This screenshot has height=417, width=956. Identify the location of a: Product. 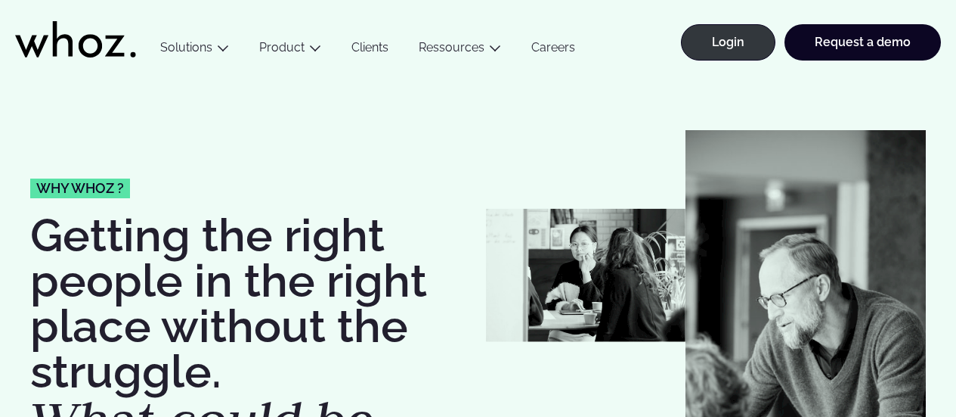
(282, 47).